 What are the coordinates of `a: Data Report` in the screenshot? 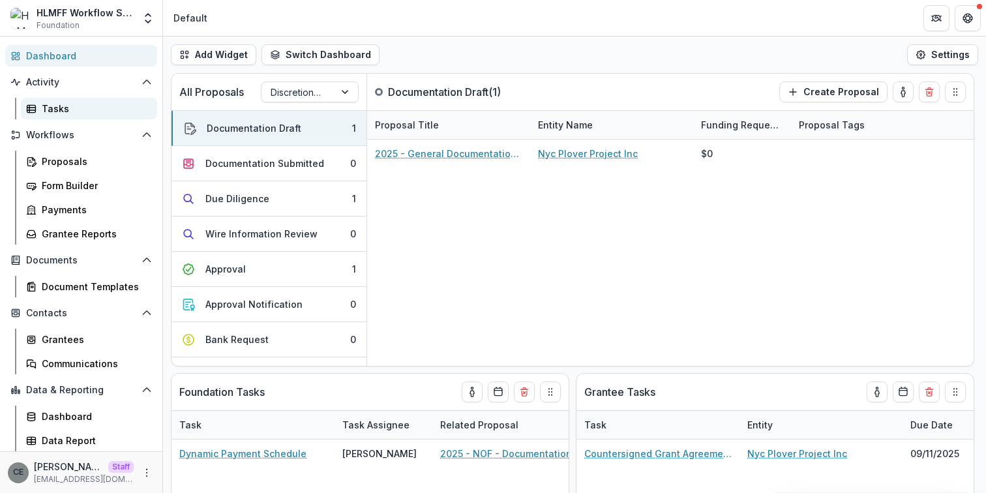 It's located at (89, 440).